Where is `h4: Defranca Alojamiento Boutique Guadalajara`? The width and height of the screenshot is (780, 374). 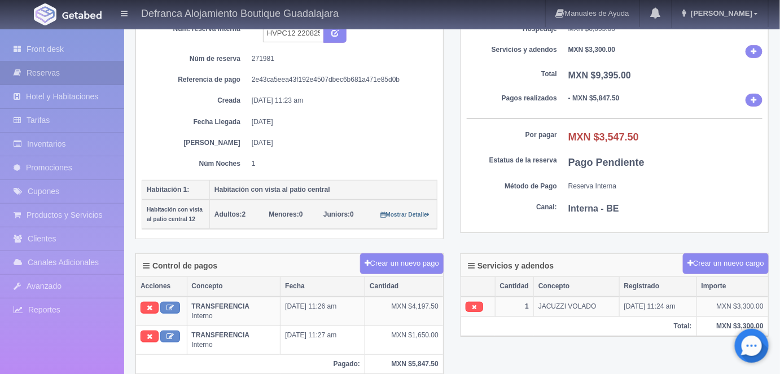
h4: Defranca Alojamiento Boutique Guadalajara is located at coordinates (240, 12).